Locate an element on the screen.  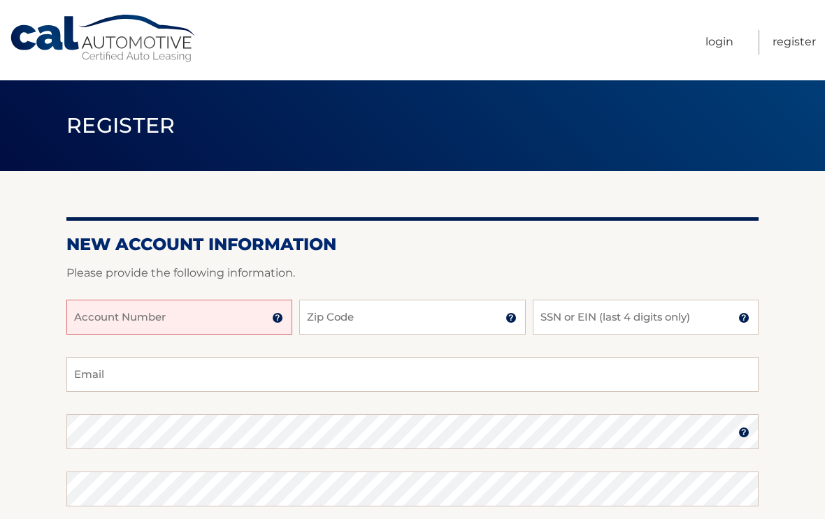
input: SSN or EIN (last 4 digits only) is located at coordinates (645, 317).